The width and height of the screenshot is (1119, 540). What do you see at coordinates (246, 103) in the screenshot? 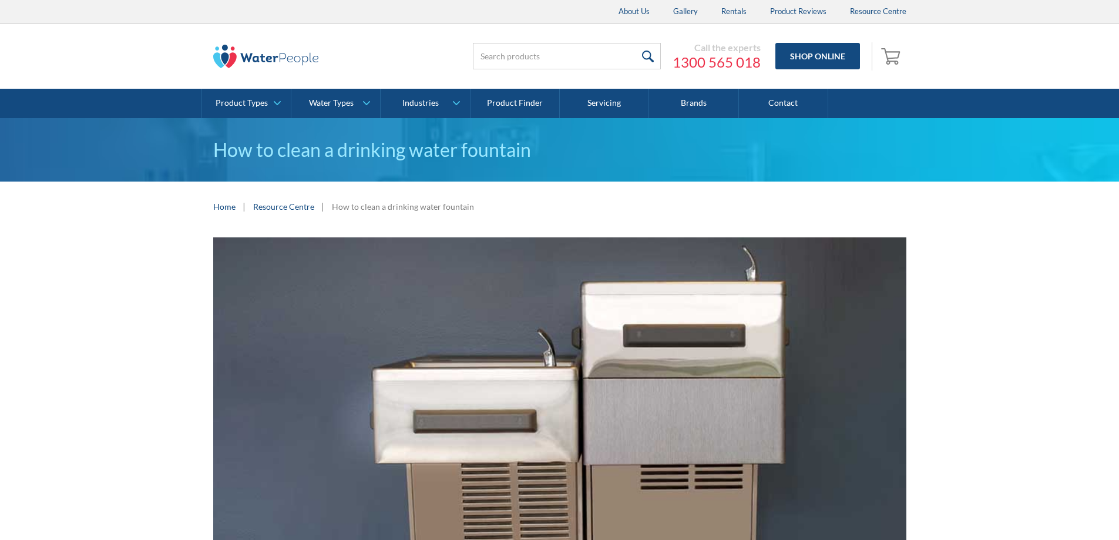
I see `a: Product Types` at bounding box center [246, 103].